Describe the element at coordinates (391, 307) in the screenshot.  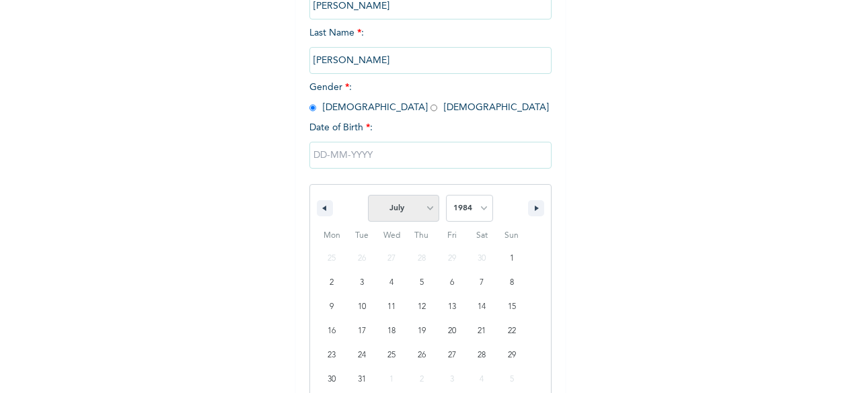
I see `button: 11` at that location.